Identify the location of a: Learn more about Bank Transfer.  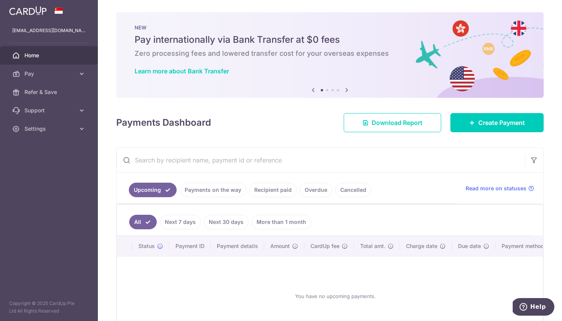
(182, 71).